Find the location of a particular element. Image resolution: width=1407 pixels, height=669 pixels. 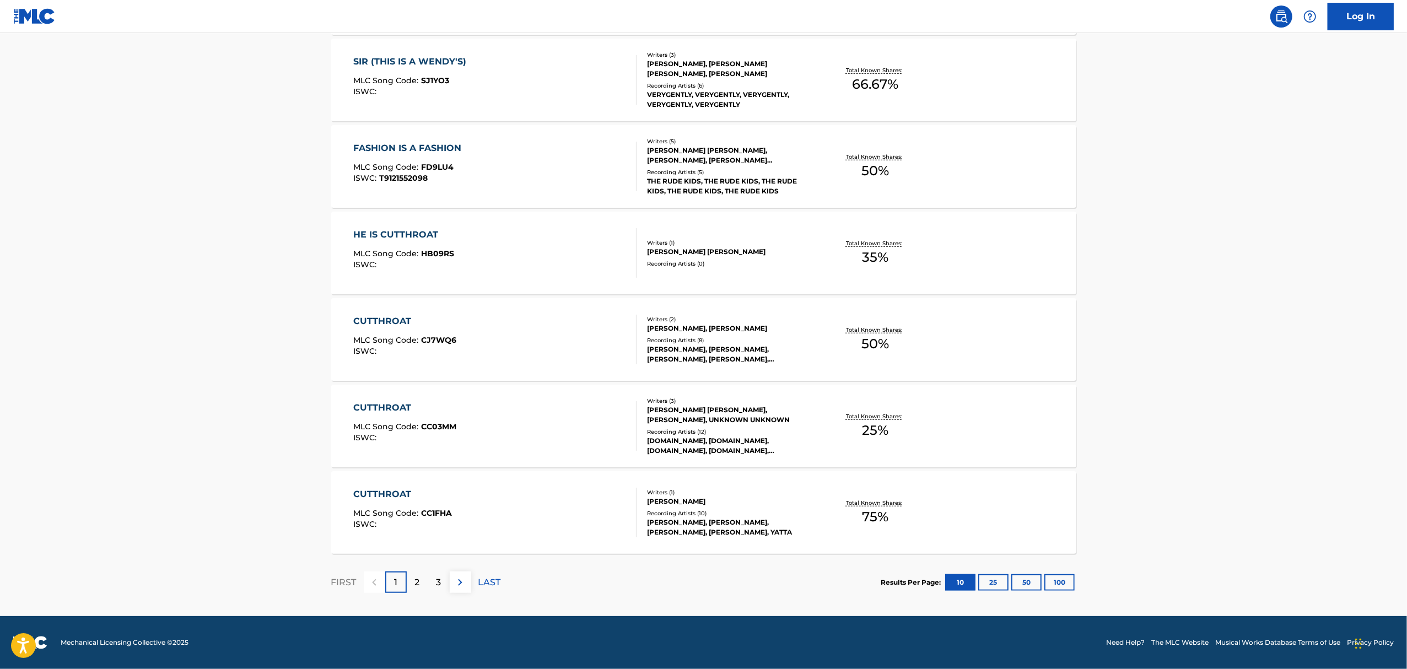

span: SJ1YO3 is located at coordinates (435, 80).